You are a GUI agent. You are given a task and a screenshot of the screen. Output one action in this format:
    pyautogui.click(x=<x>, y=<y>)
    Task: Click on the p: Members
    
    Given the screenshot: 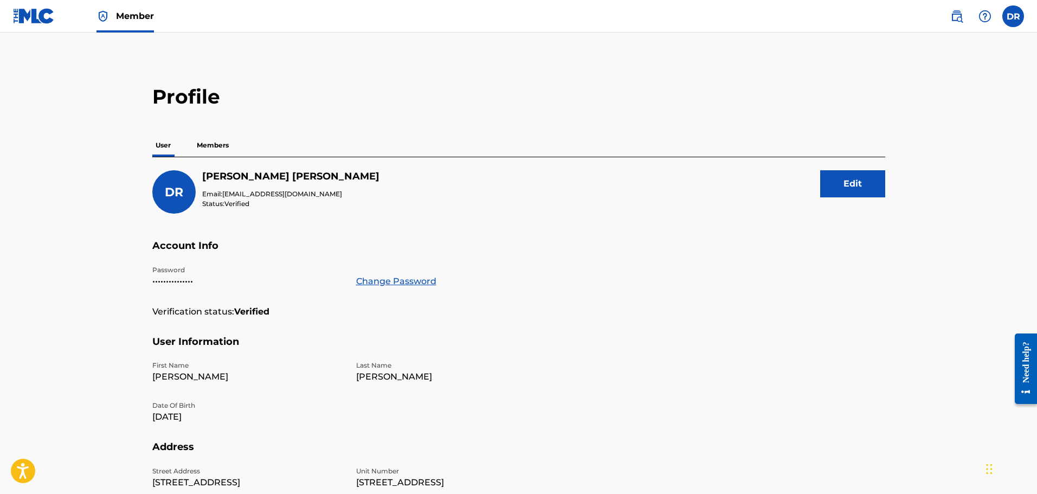 What is the action you would take?
    pyautogui.click(x=212, y=145)
    